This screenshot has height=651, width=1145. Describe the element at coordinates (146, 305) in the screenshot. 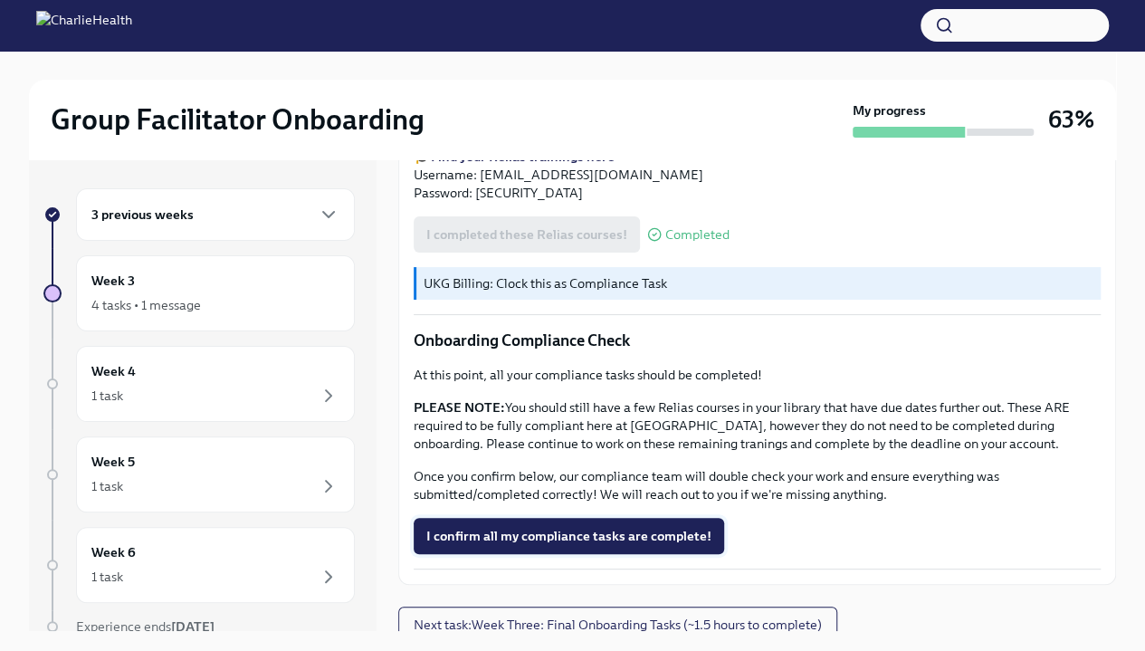

I see `div: 4 tasks • 1 message` at that location.